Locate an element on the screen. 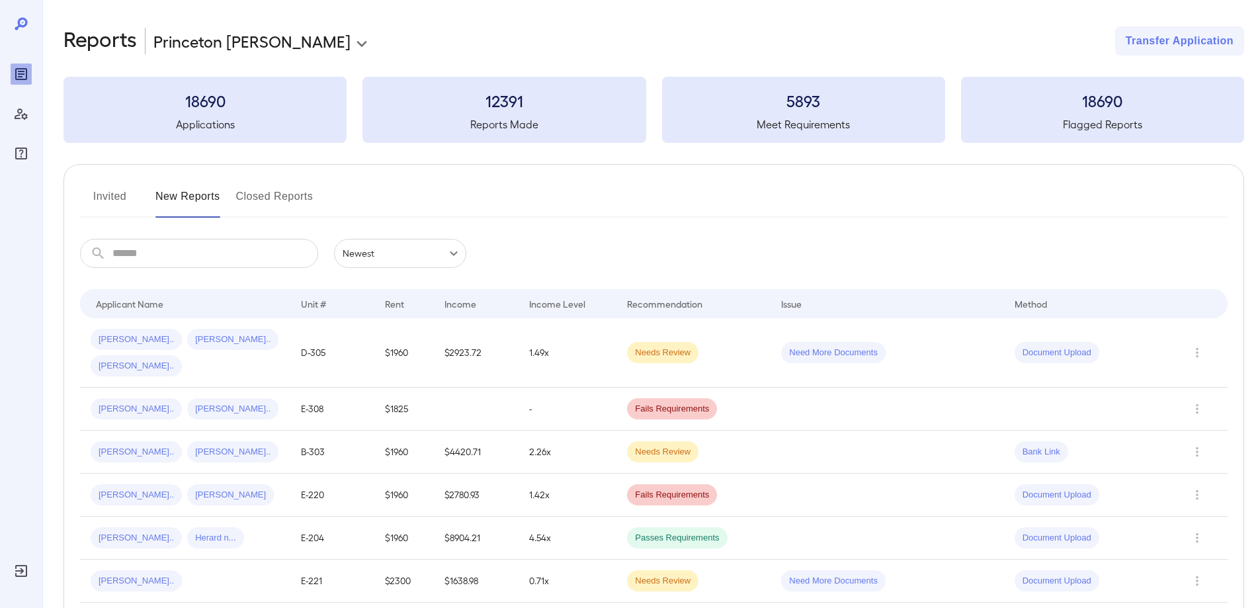 Image resolution: width=1260 pixels, height=608 pixels. span: Bank Link is located at coordinates (1041, 452).